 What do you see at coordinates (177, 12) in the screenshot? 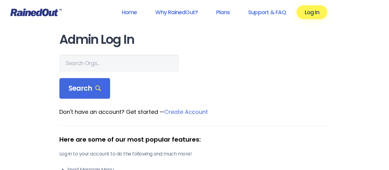
I see `a: Why RainedOut?` at bounding box center [177, 12].